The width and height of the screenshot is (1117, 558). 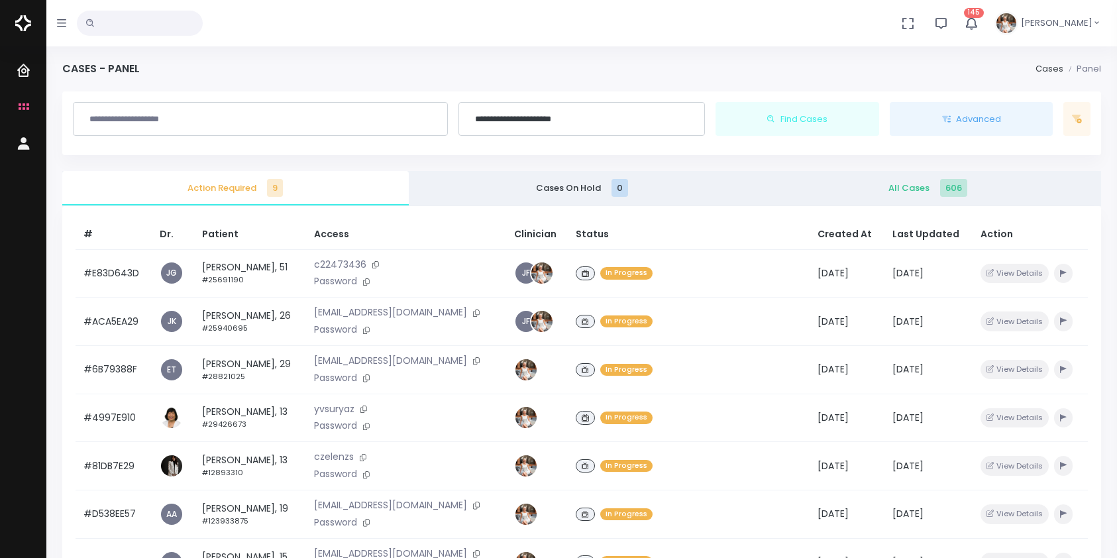 What do you see at coordinates (172, 273) in the screenshot?
I see `span: JG` at bounding box center [172, 273].